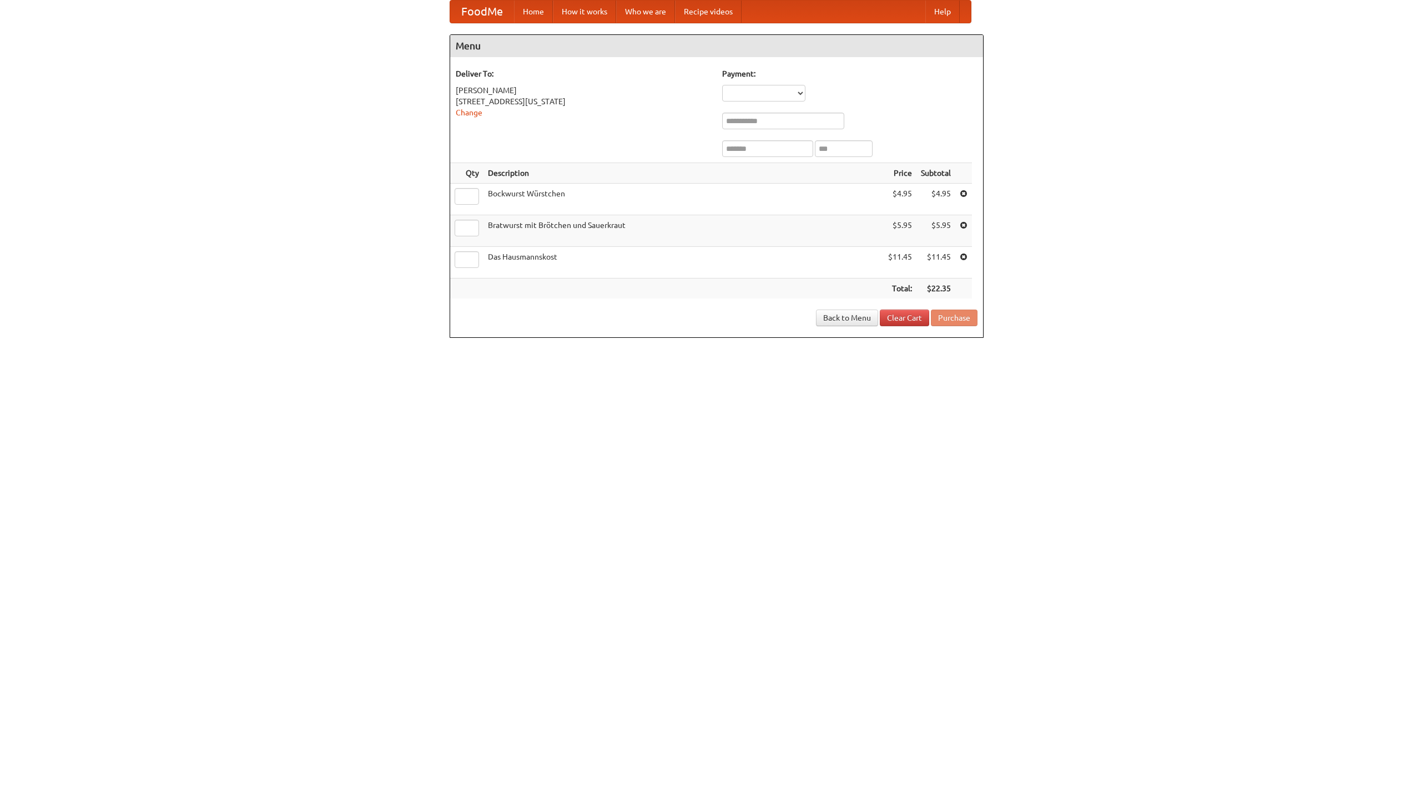  I want to click on a: Recipe videos, so click(708, 12).